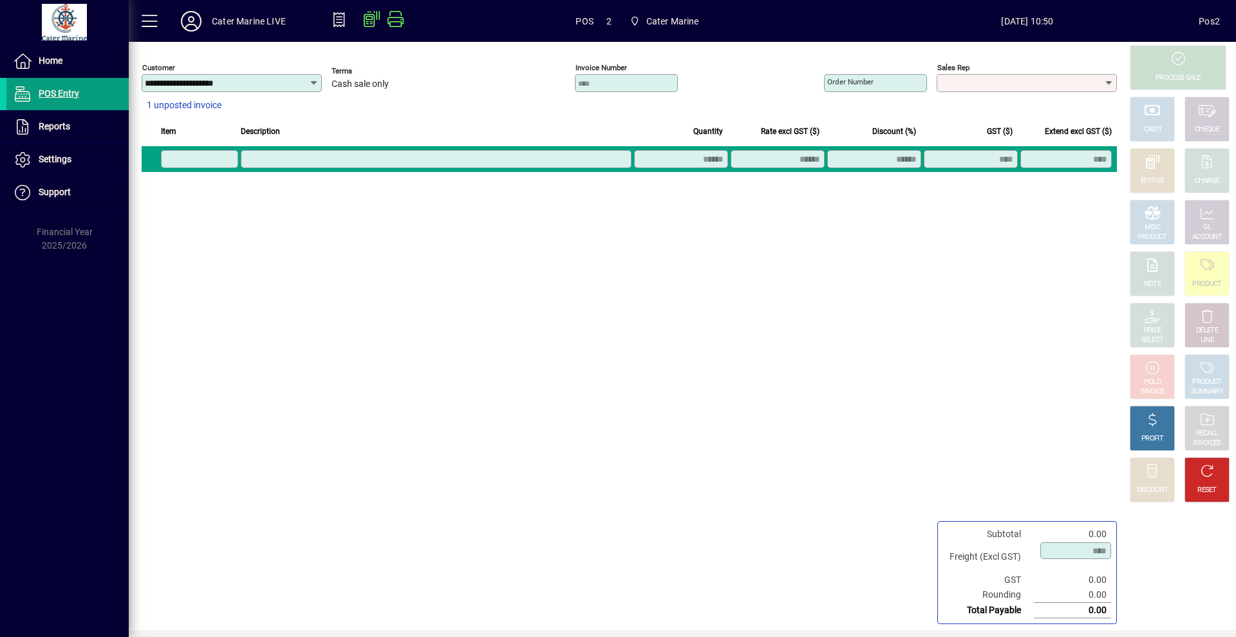  Describe the element at coordinates (1078, 131) in the screenshot. I see `span: Extend excl GST ($)` at that location.